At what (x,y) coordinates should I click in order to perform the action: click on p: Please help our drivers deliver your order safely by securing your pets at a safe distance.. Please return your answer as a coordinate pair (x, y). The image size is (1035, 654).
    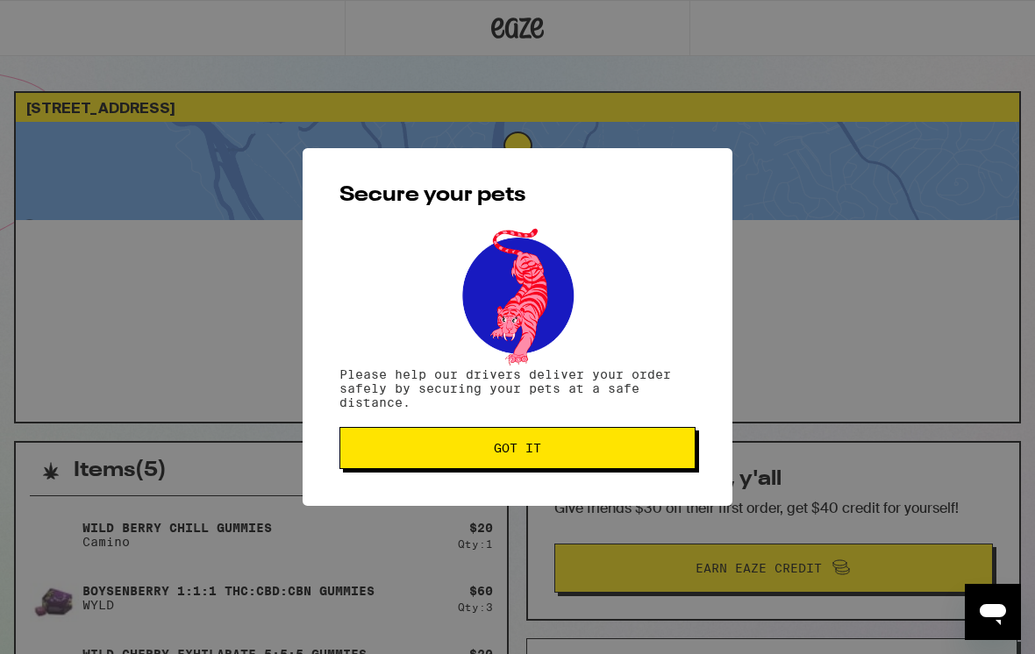
    Looking at the image, I should click on (517, 388).